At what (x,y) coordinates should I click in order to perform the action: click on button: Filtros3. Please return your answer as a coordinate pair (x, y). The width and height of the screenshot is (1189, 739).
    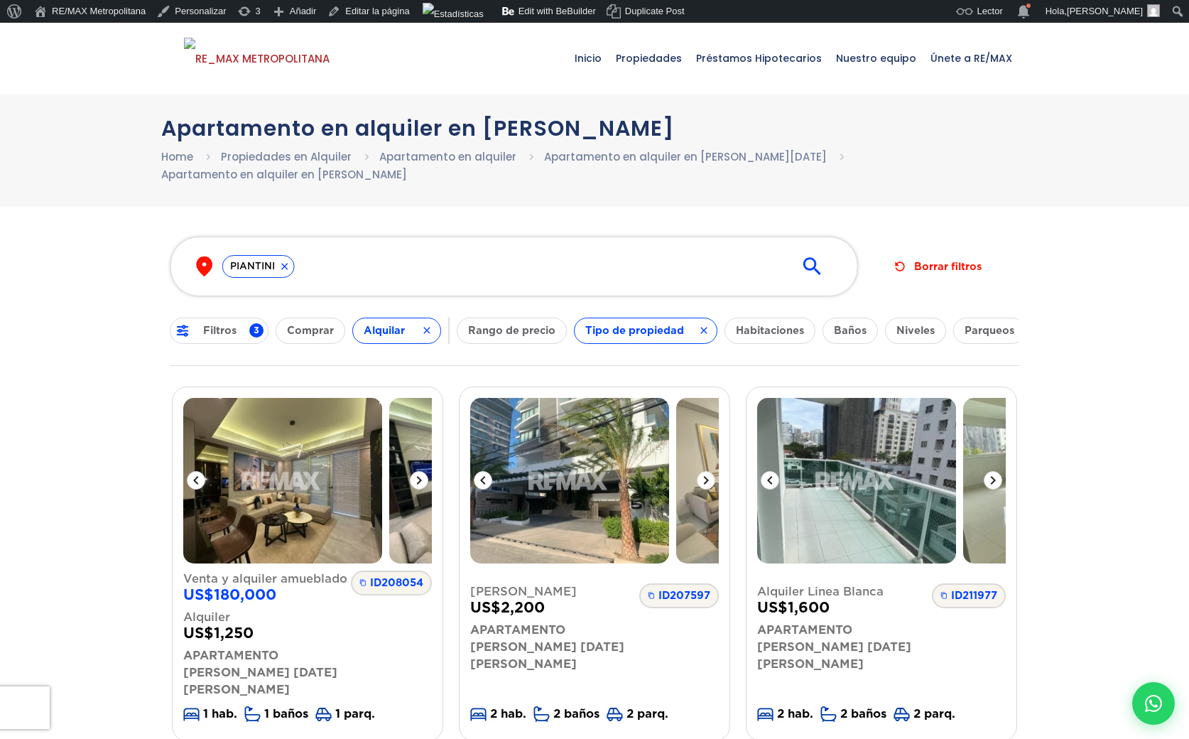
    Looking at the image, I should click on (219, 330).